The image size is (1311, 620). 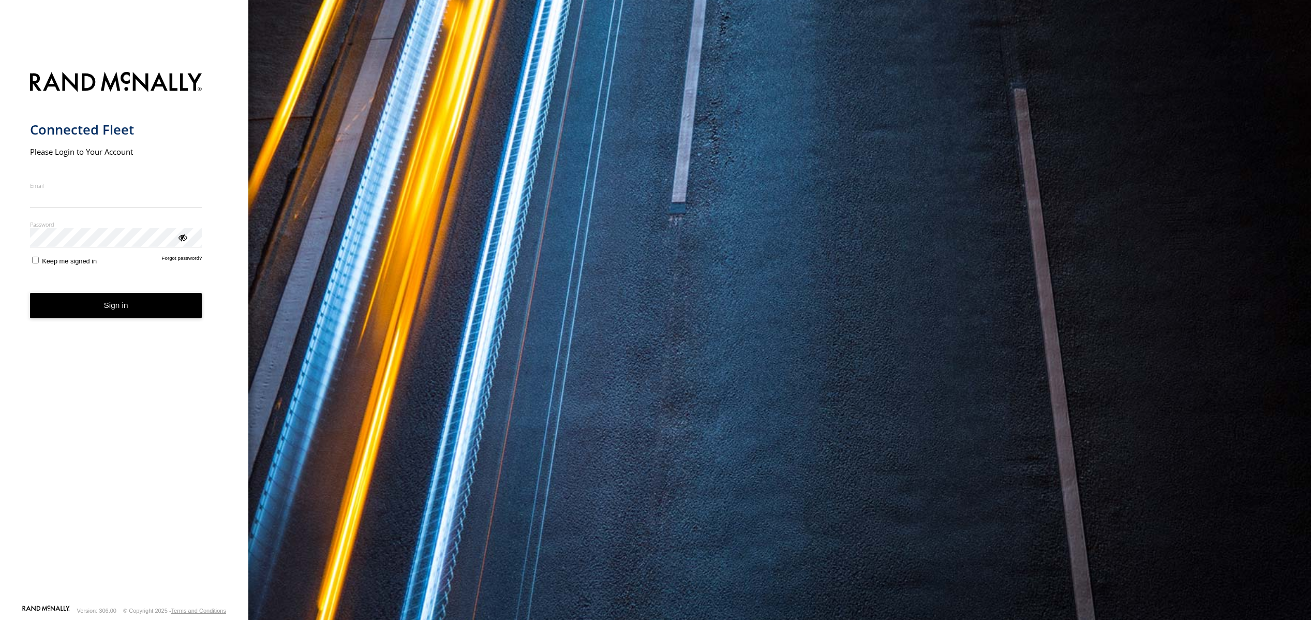 I want to click on label: Email, so click(x=116, y=185).